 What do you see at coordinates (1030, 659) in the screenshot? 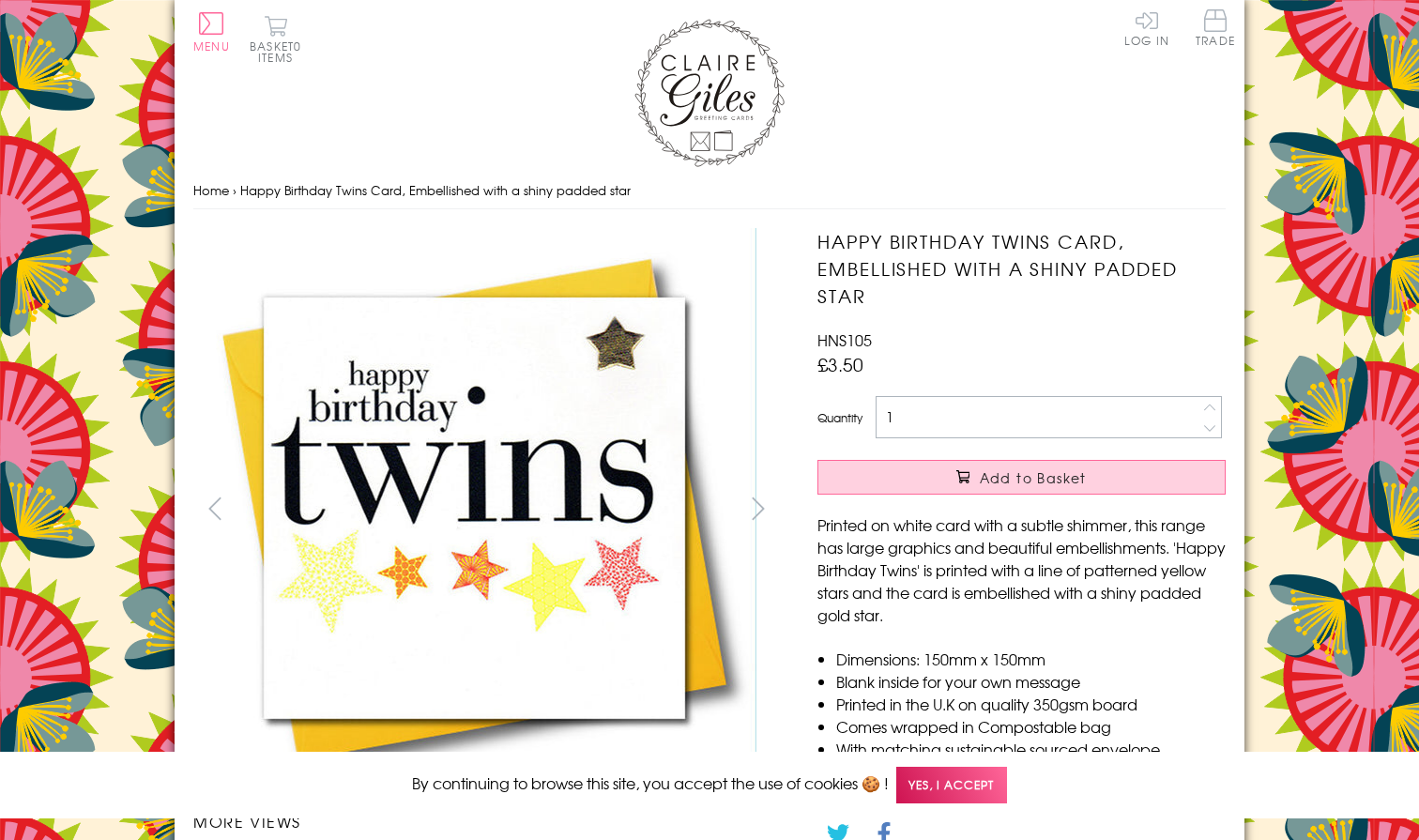
I see `li: Dimensions: 150mm x 150mm` at bounding box center [1030, 659].